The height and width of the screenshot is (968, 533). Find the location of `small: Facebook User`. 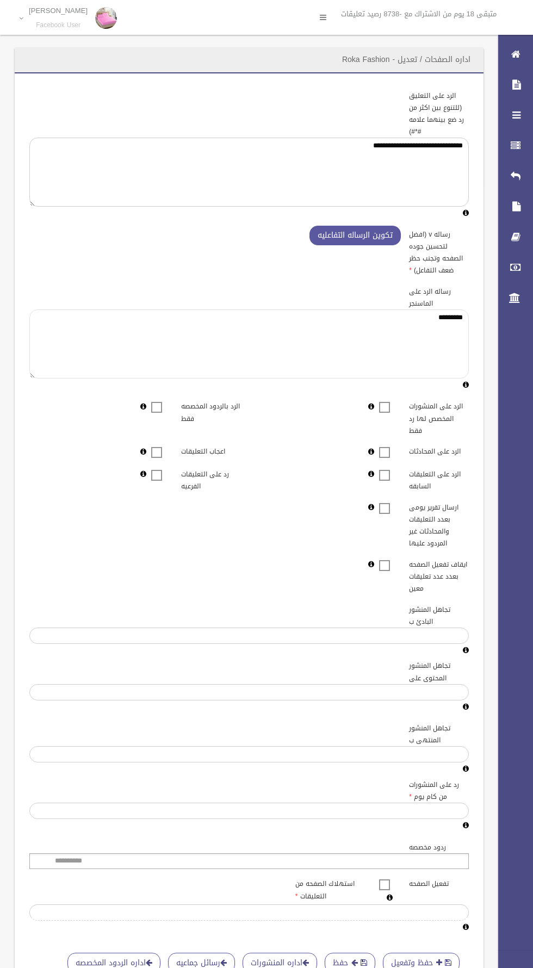

small: Facebook User is located at coordinates (58, 25).